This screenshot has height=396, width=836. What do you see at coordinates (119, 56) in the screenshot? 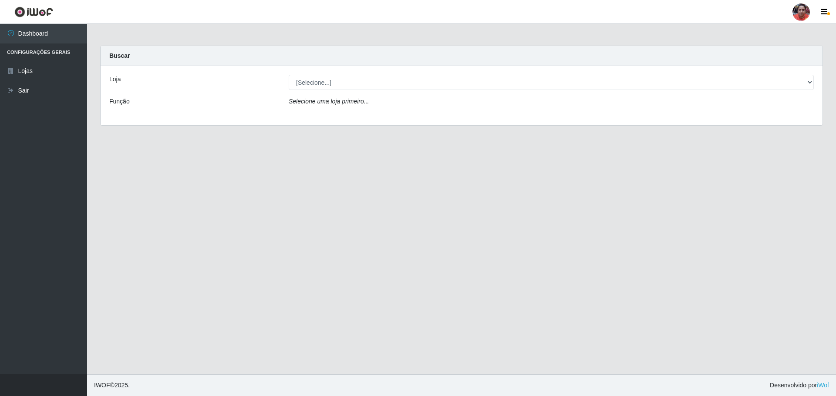
I see `strong: Buscar` at bounding box center [119, 56].